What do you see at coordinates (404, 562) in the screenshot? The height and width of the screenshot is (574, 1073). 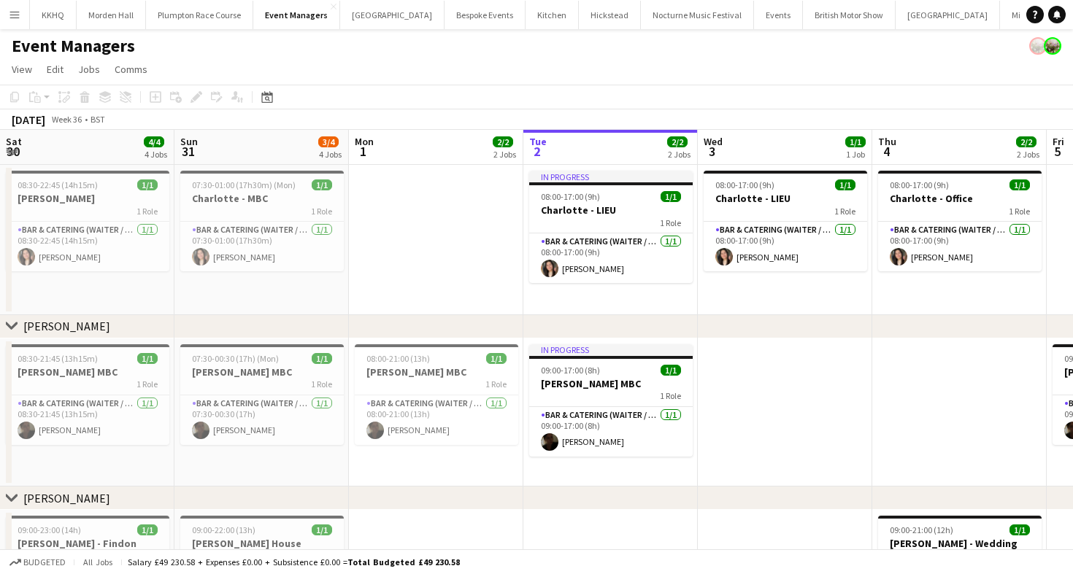 I see `span: Total Budgeted £49 230.58` at bounding box center [404, 562].